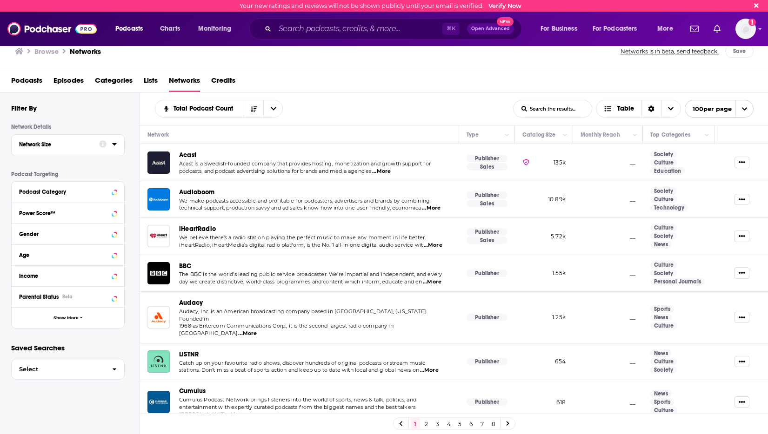  Describe the element at coordinates (487, 240) in the screenshot. I see `p: Sales` at that location.